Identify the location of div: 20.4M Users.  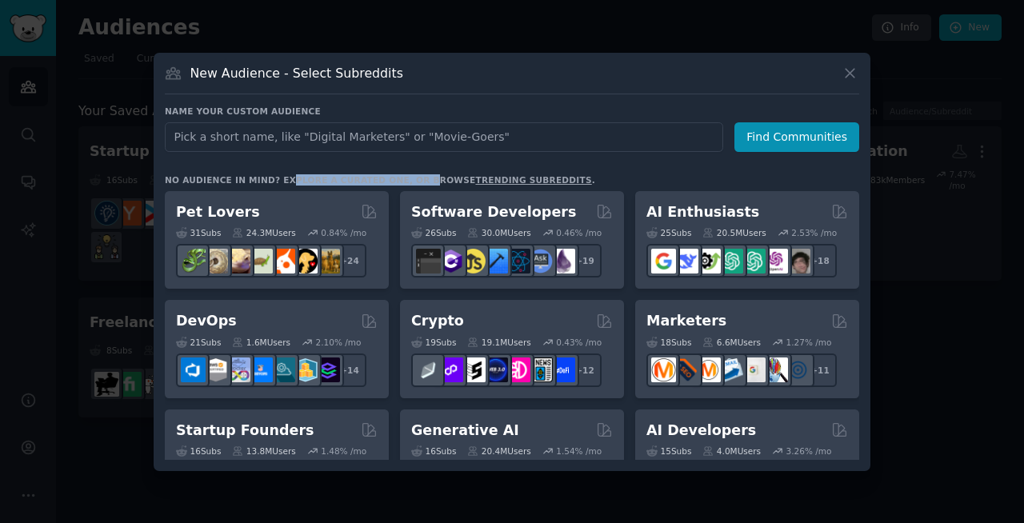
(499, 451).